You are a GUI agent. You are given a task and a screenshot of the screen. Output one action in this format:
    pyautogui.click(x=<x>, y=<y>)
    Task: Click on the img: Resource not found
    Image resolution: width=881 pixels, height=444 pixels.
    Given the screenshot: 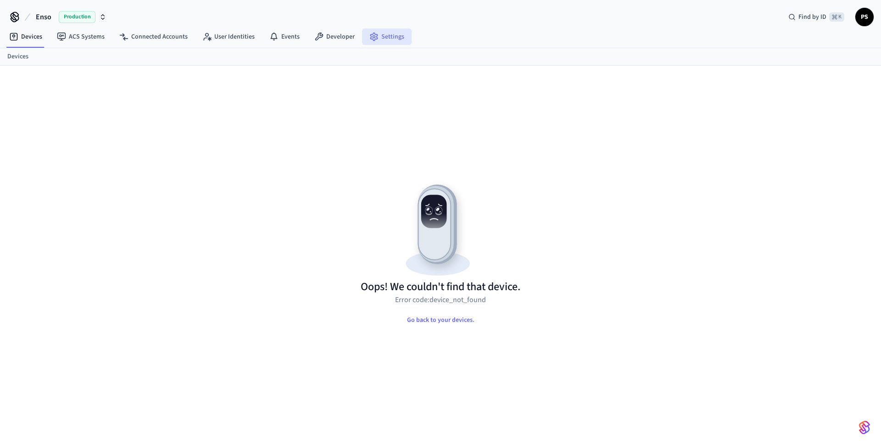 What is the action you would take?
    pyautogui.click(x=441, y=228)
    